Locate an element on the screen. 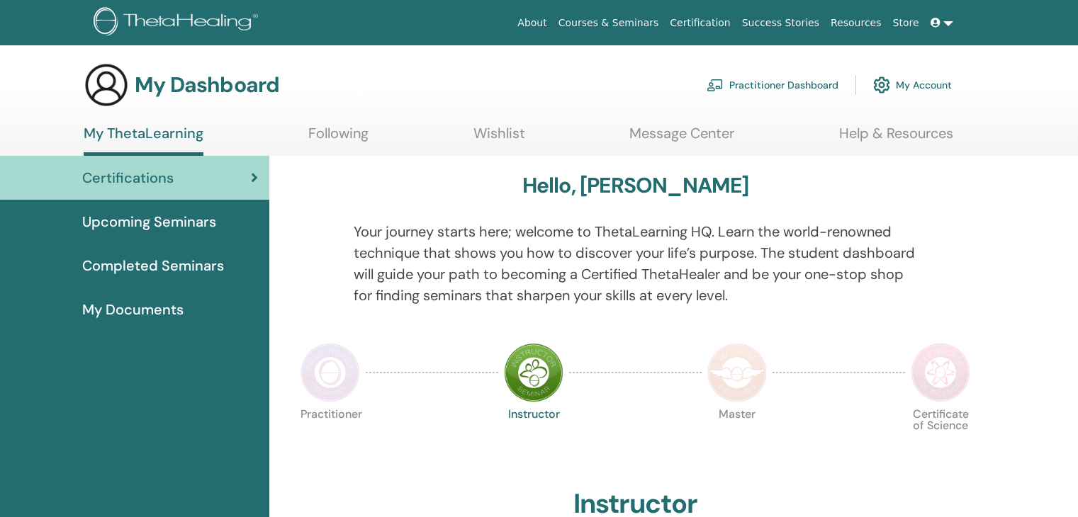 The height and width of the screenshot is (517, 1078). a: Store is located at coordinates (905, 23).